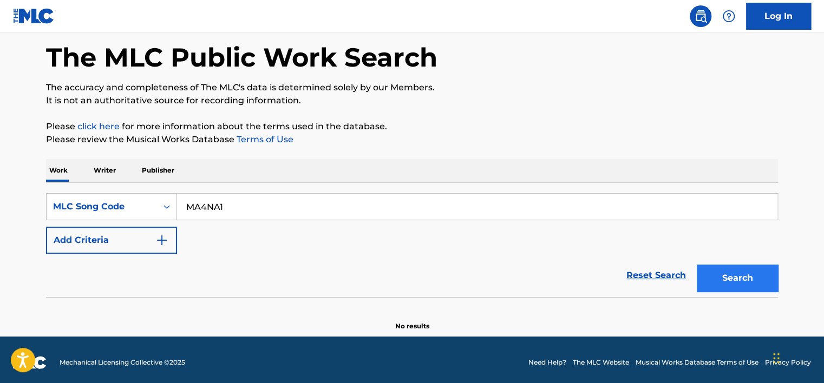 This screenshot has width=824, height=383. I want to click on h1: The MLC Public Work Search, so click(241, 57).